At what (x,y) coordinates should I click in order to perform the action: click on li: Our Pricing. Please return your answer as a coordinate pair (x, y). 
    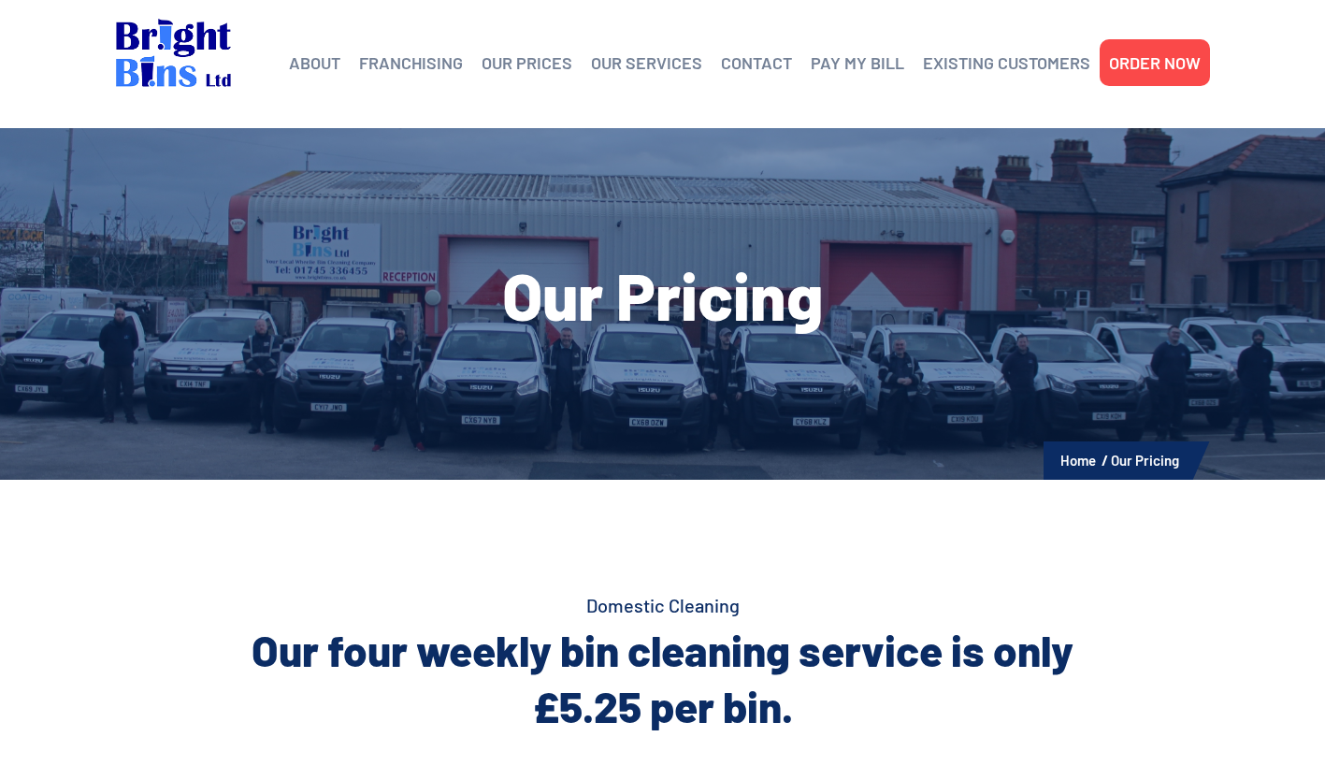
    Looking at the image, I should click on (1145, 460).